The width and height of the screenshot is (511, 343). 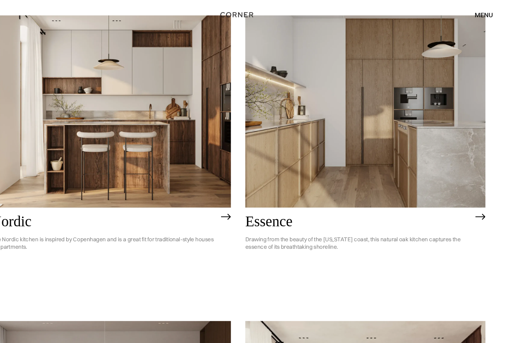 I want to click on p: The Nordic kitchen is inspired by Copenhagen and is a great fit for traditional-style houses or a..., so click(x=130, y=228).